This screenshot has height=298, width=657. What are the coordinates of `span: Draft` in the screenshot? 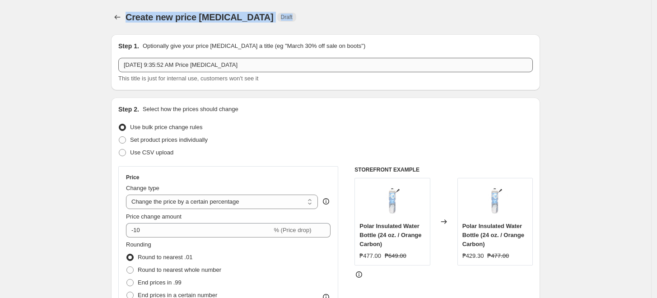 It's located at (287, 17).